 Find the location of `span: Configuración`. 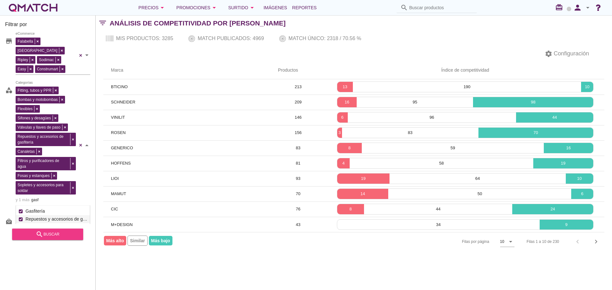

span: Configuración is located at coordinates (570, 54).